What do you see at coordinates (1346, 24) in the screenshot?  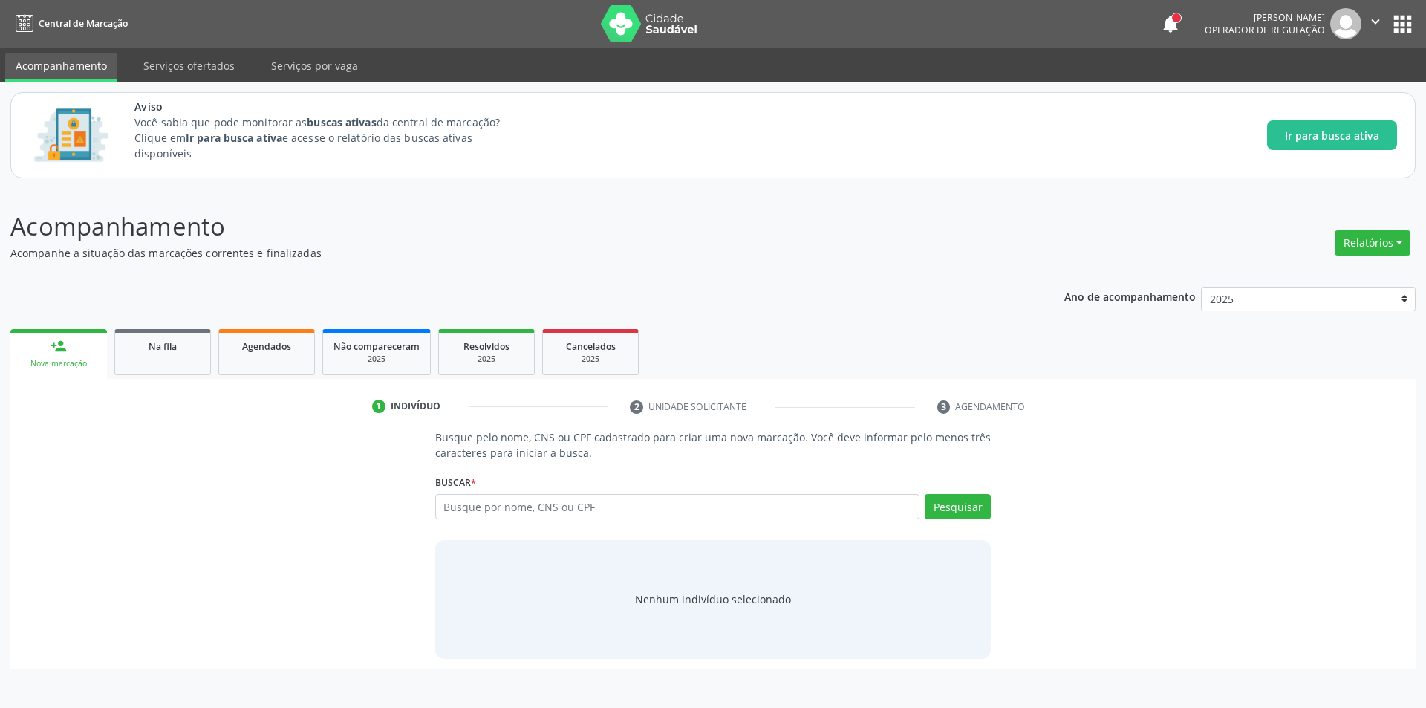 I see `img: img` at bounding box center [1346, 24].